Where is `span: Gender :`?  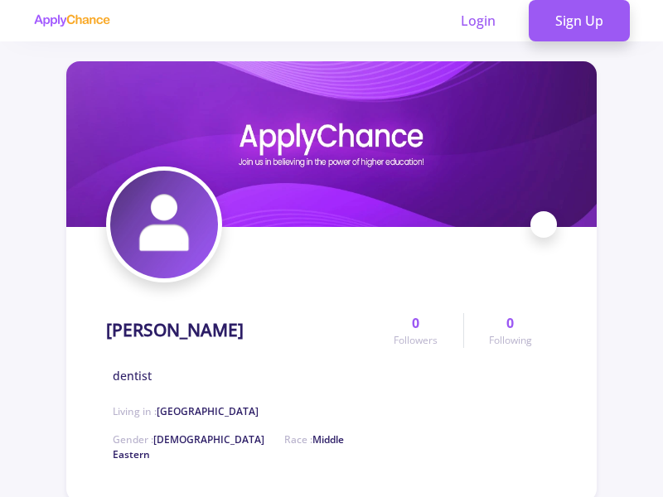 span: Gender : is located at coordinates (188, 439).